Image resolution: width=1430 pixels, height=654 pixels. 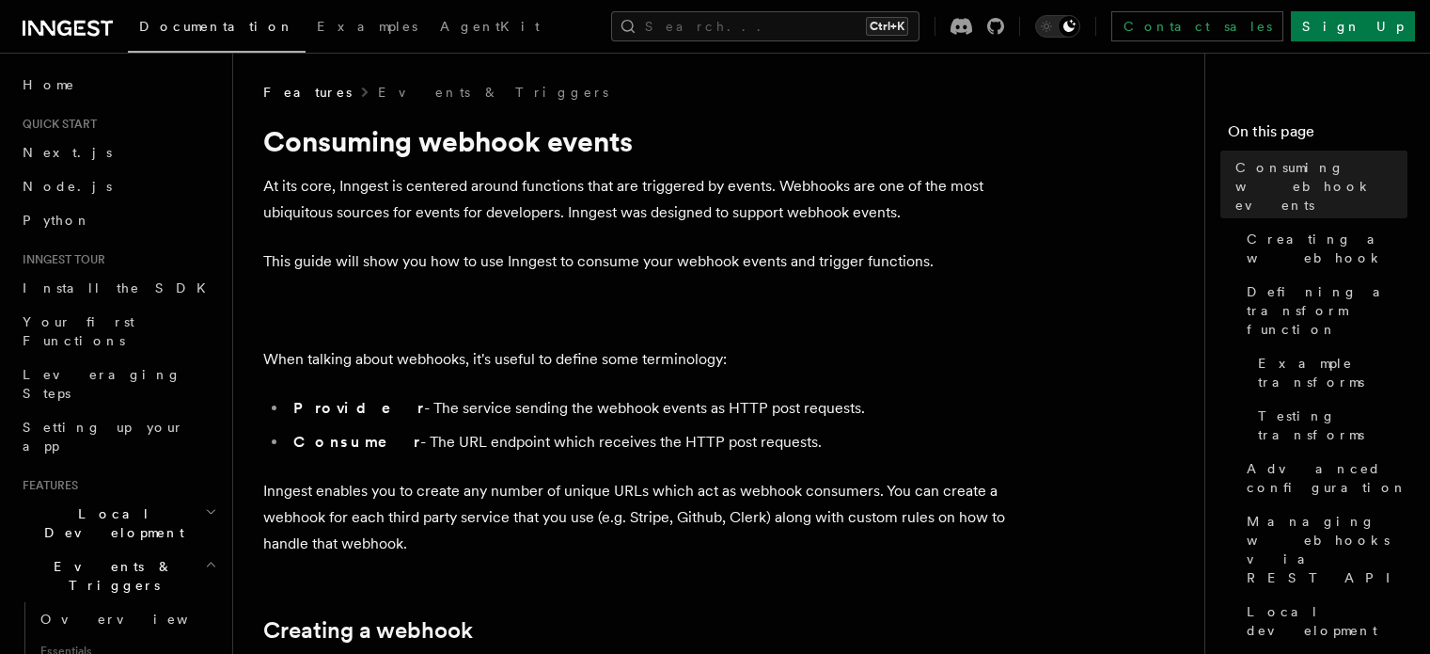 I want to click on a: Local development, so click(x=1323, y=621).